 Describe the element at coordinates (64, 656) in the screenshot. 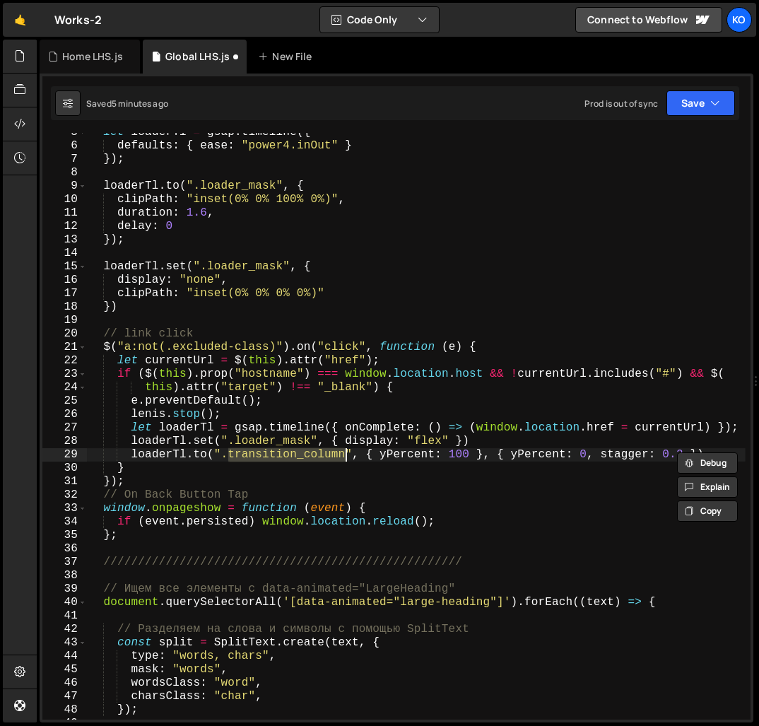

I see `div: 44` at that location.